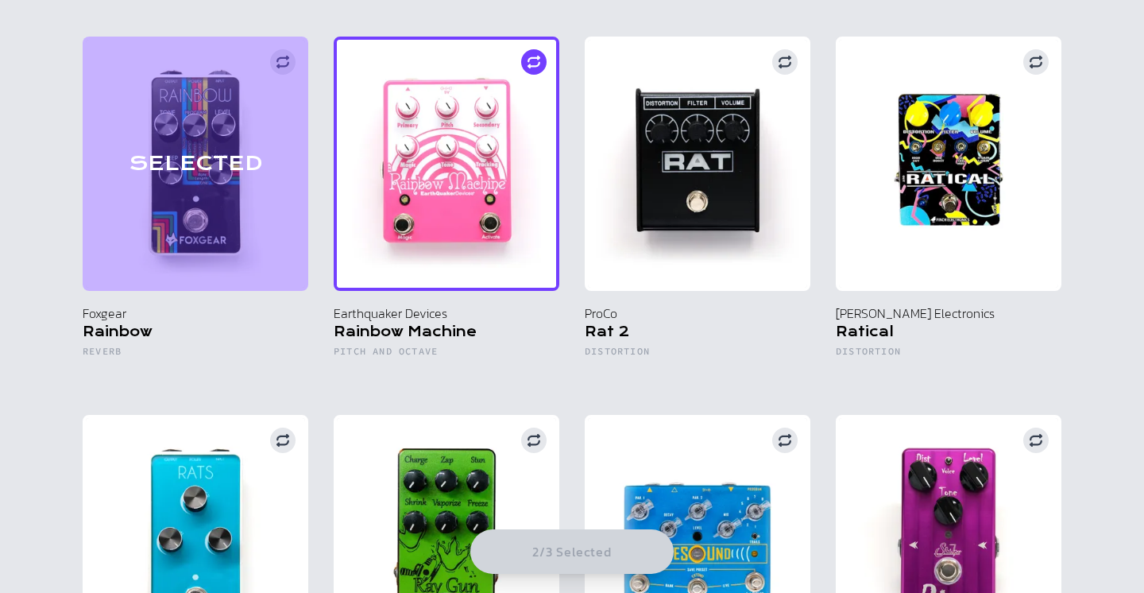 This screenshot has width=1144, height=593. I want to click on h6: Pitch and Octave, so click(447, 354).